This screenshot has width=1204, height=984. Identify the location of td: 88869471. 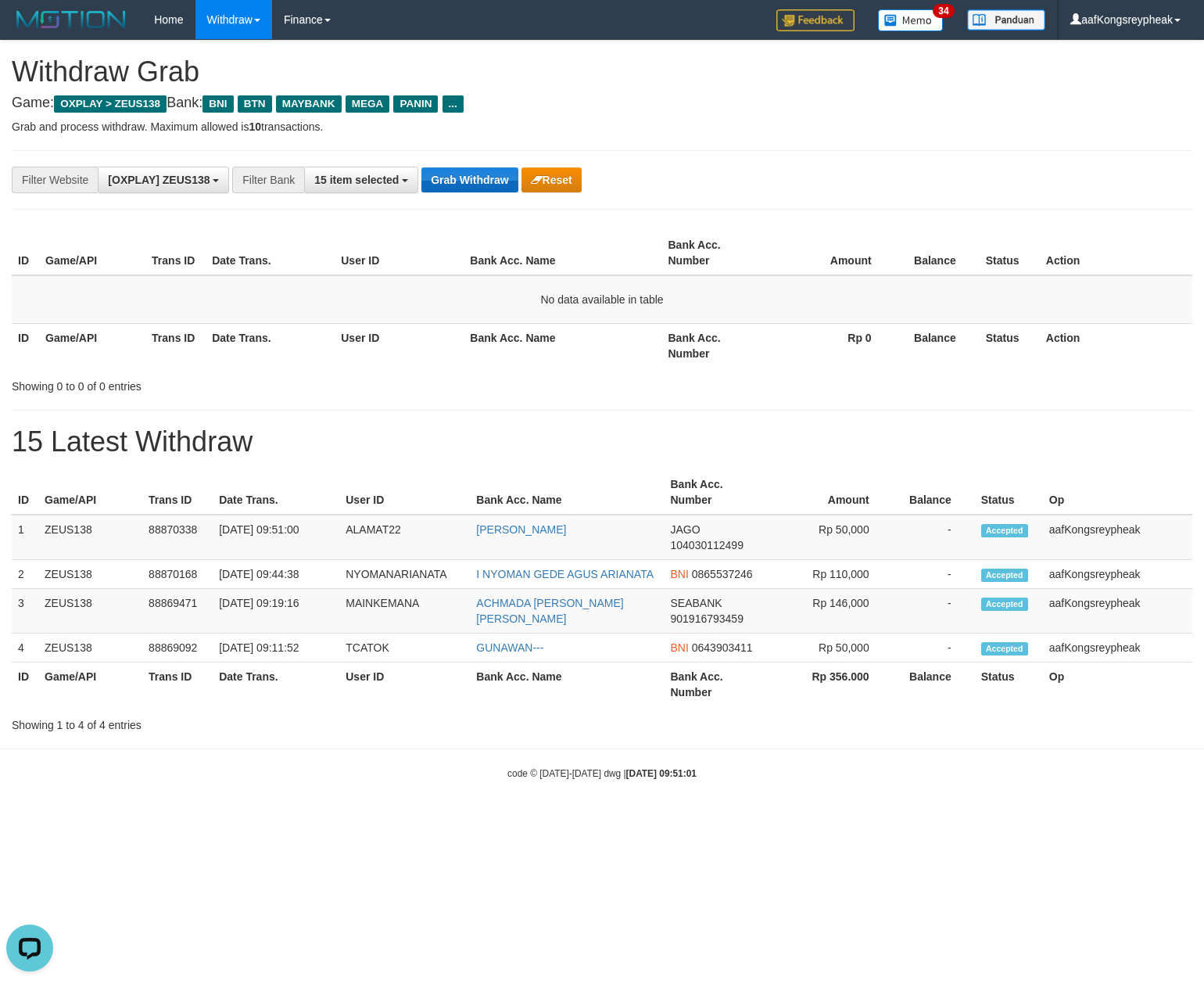
(178, 611).